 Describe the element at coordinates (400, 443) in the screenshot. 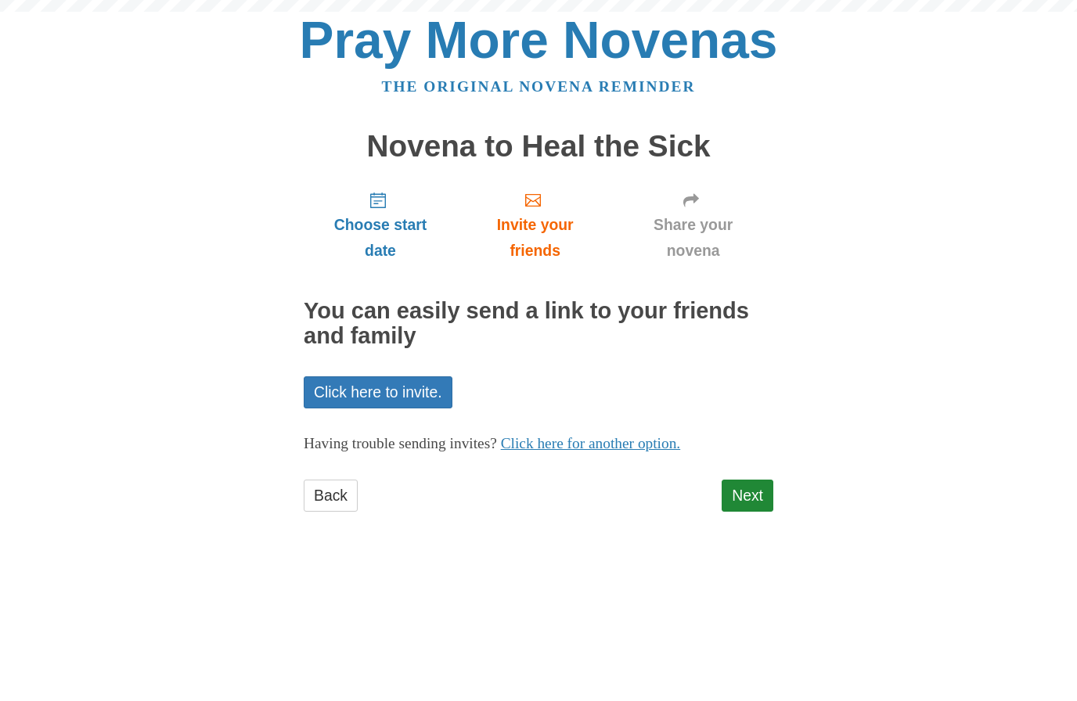

I see `span: Having trouble sending invites?` at that location.